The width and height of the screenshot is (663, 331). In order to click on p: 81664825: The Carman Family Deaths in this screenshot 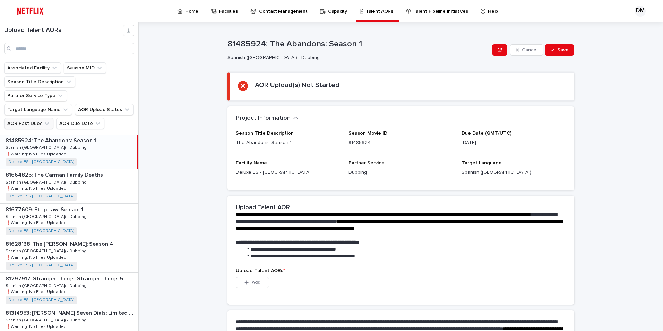, I will do `click(55, 174)`.